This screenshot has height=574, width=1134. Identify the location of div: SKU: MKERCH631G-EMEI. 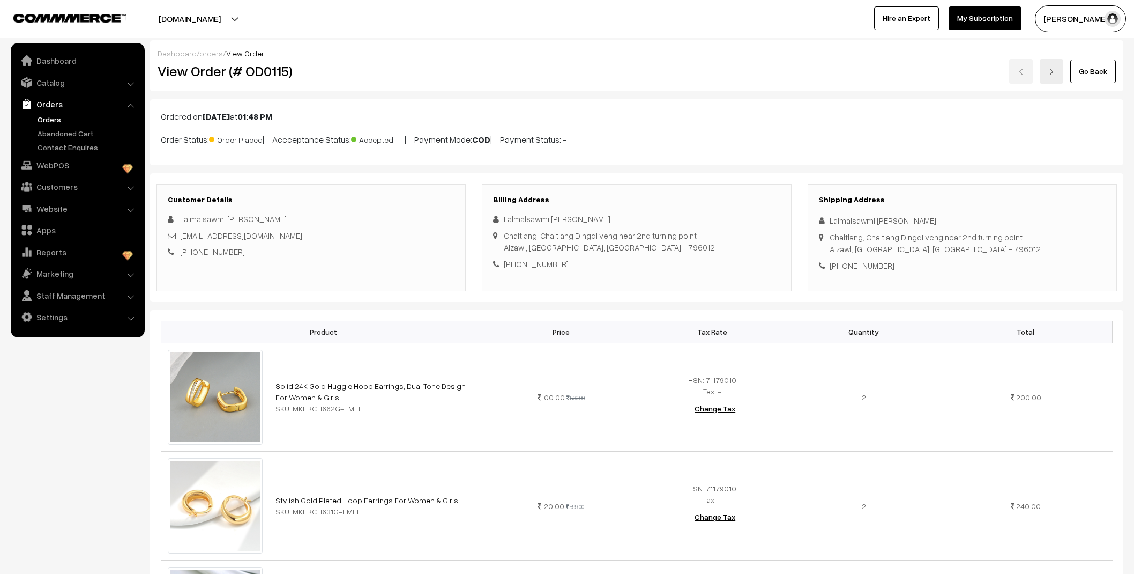
(377, 511).